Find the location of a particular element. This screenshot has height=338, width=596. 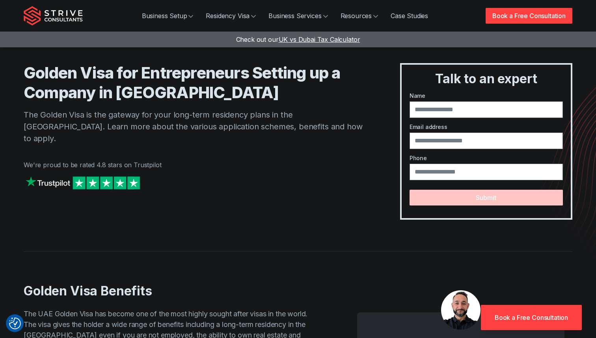

label: Name is located at coordinates (486, 95).